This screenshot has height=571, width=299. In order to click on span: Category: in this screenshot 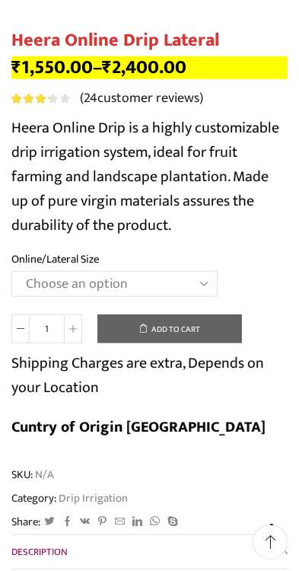, I will do `click(69, 498)`.